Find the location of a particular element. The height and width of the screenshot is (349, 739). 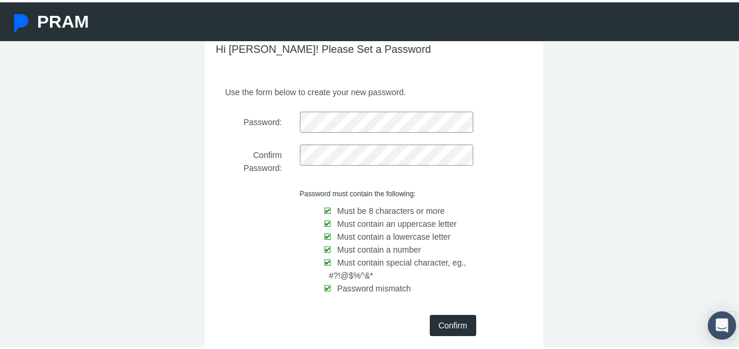

span: Must contain a lowercase letter is located at coordinates (394, 235).